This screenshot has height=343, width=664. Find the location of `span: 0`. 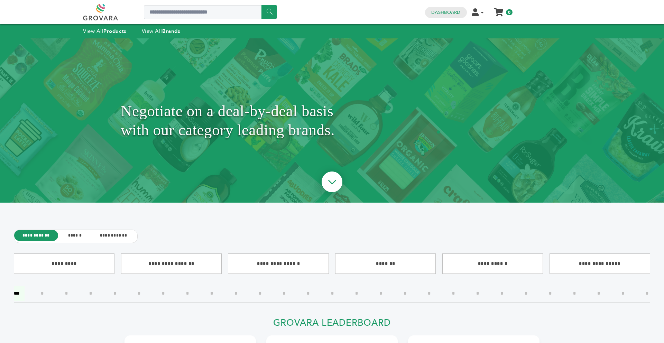

span: 0 is located at coordinates (509, 12).